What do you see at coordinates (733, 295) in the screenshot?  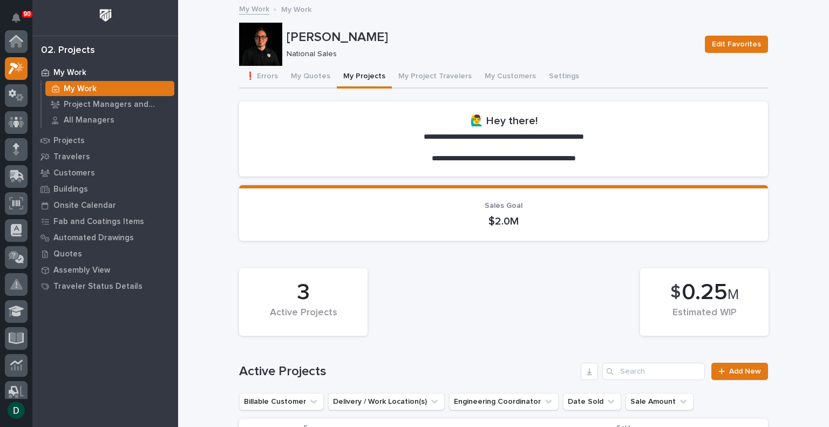 I see `span: M` at bounding box center [733, 295].